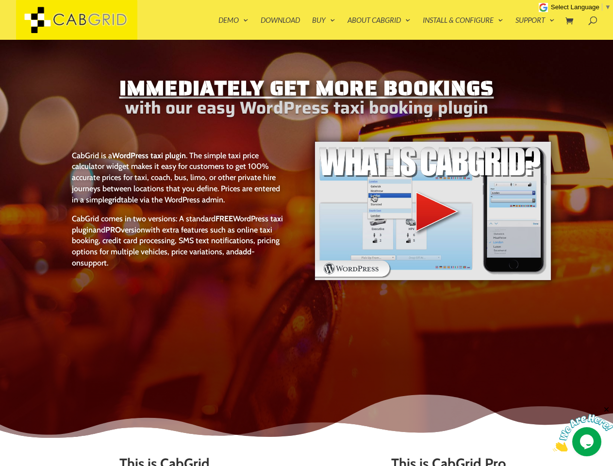  Describe the element at coordinates (115, 200) in the screenshot. I see `strong: grid` at that location.